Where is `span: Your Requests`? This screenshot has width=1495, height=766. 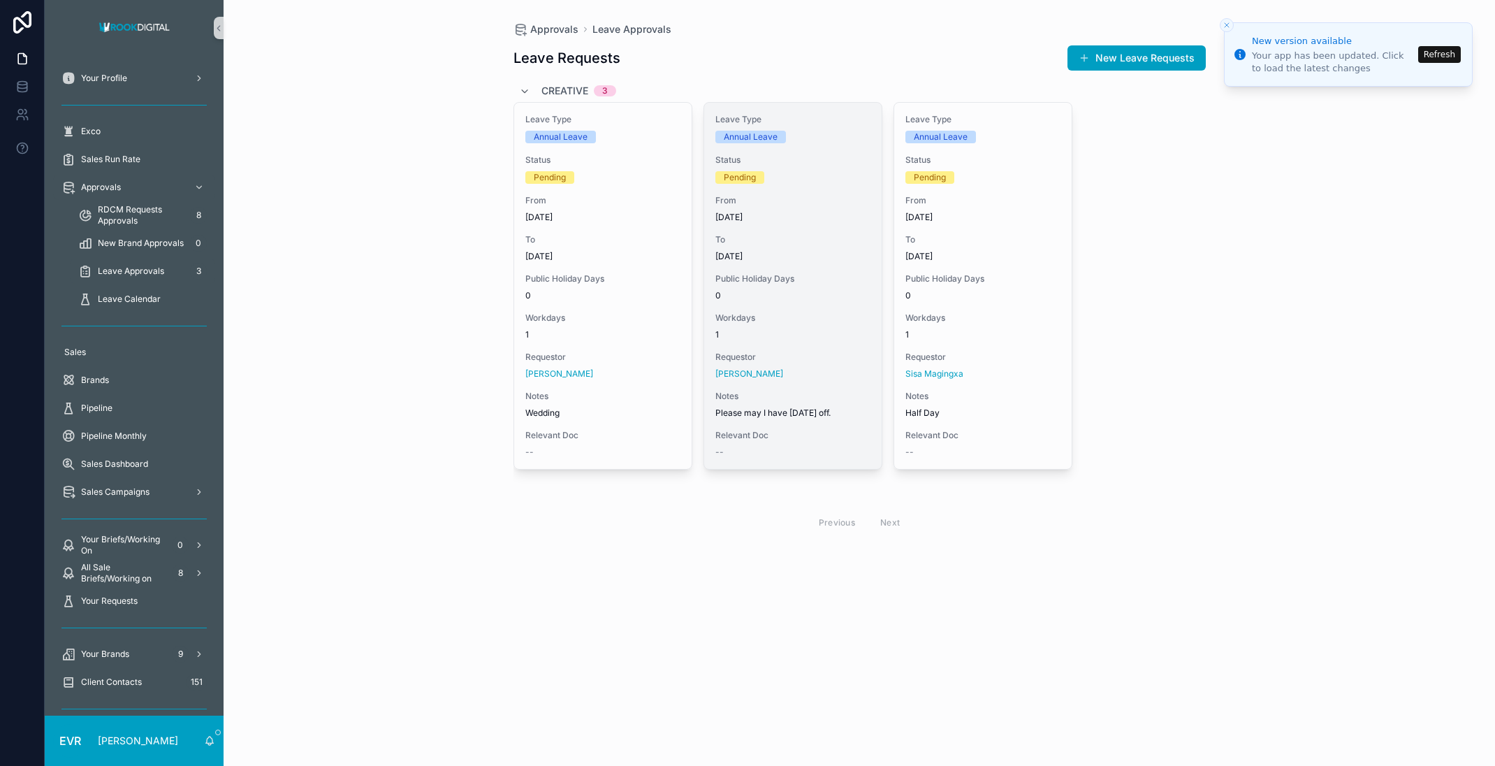 span: Your Requests is located at coordinates (109, 601).